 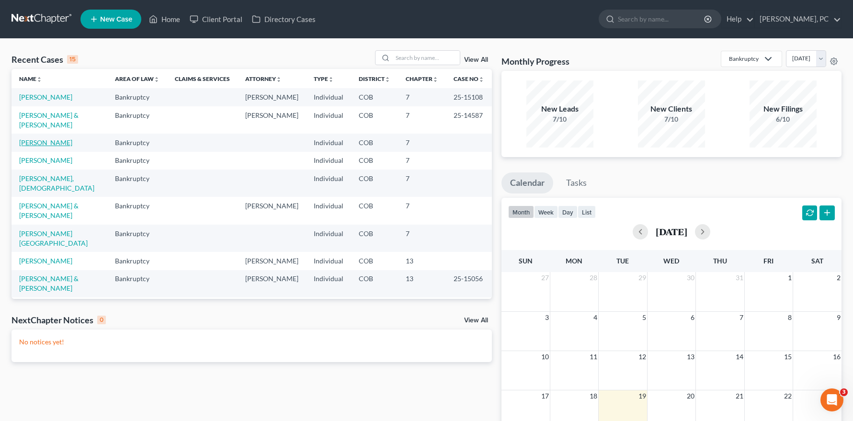 What do you see at coordinates (623, 261) in the screenshot?
I see `span: Tue` at bounding box center [623, 261].